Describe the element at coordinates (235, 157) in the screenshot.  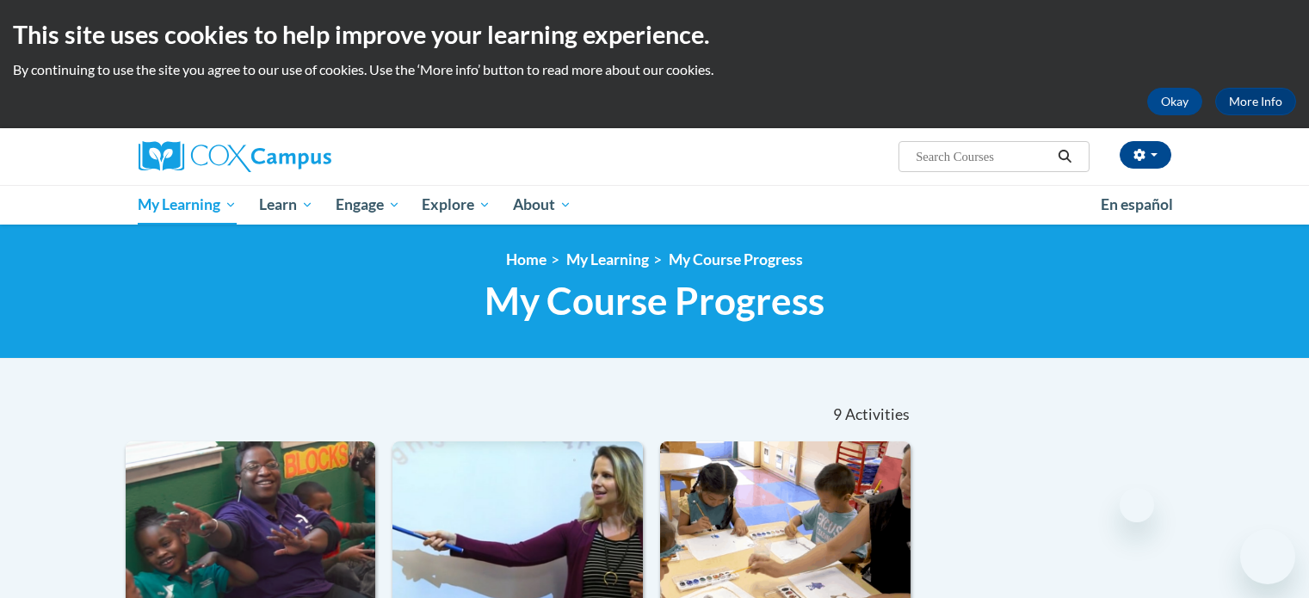
I see `img: Cox Campus` at that location.